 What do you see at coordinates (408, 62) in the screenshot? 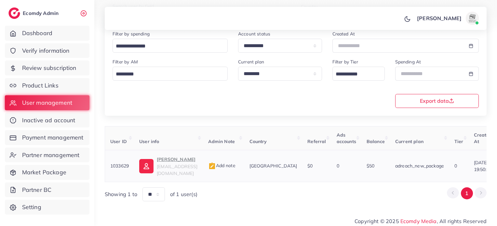
I see `label: Spending At` at bounding box center [408, 62].